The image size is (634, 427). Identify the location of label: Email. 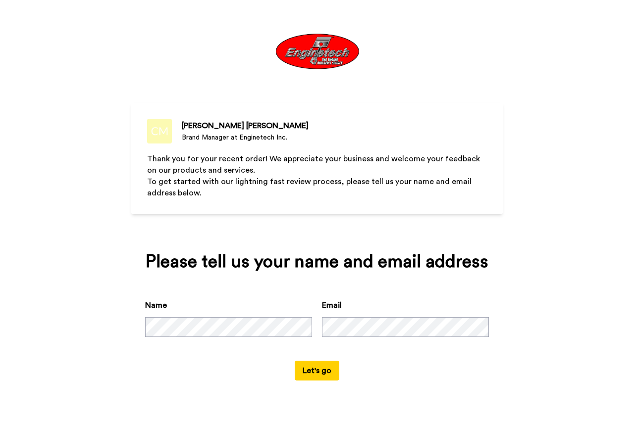
(332, 306).